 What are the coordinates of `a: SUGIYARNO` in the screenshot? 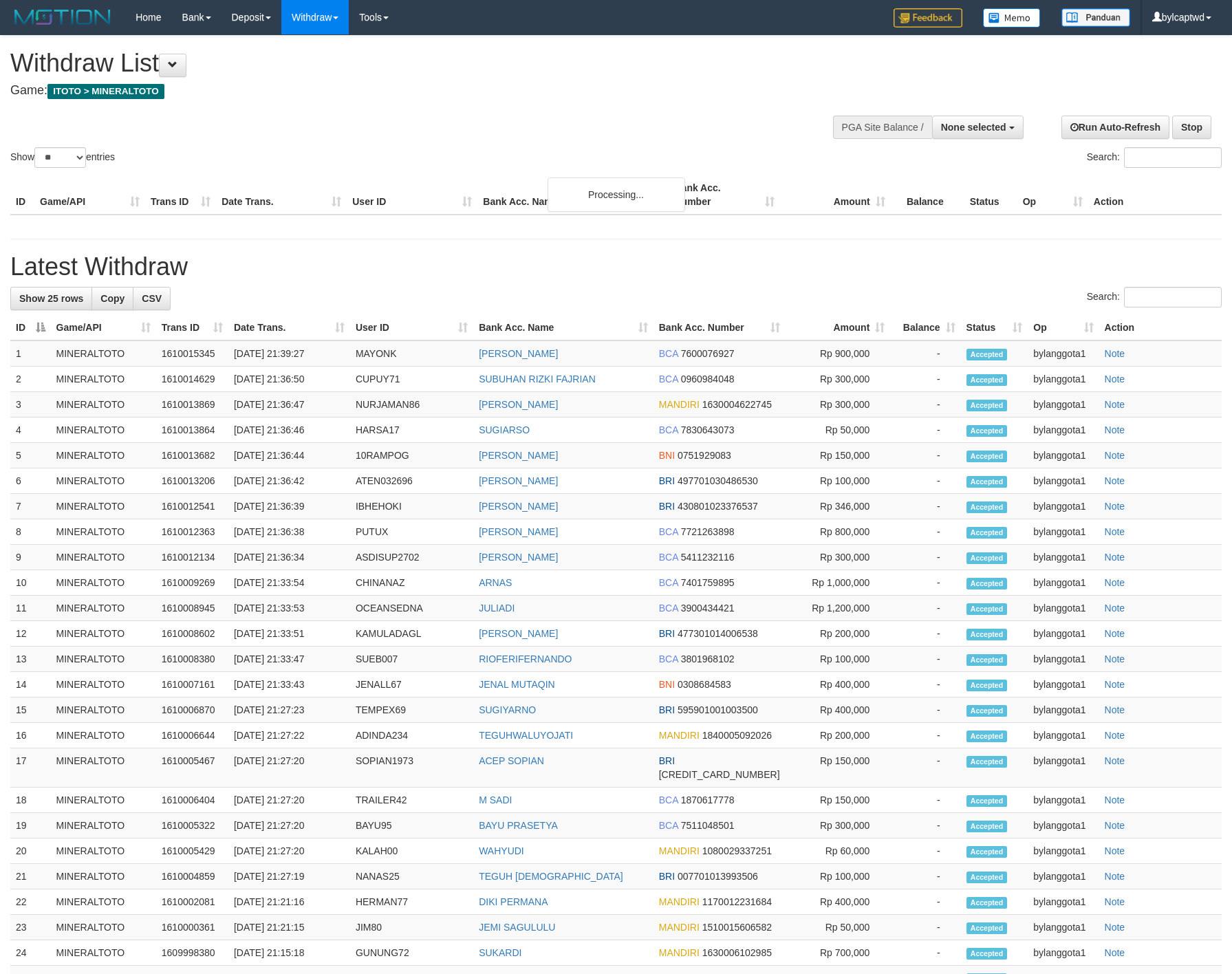 It's located at (507, 710).